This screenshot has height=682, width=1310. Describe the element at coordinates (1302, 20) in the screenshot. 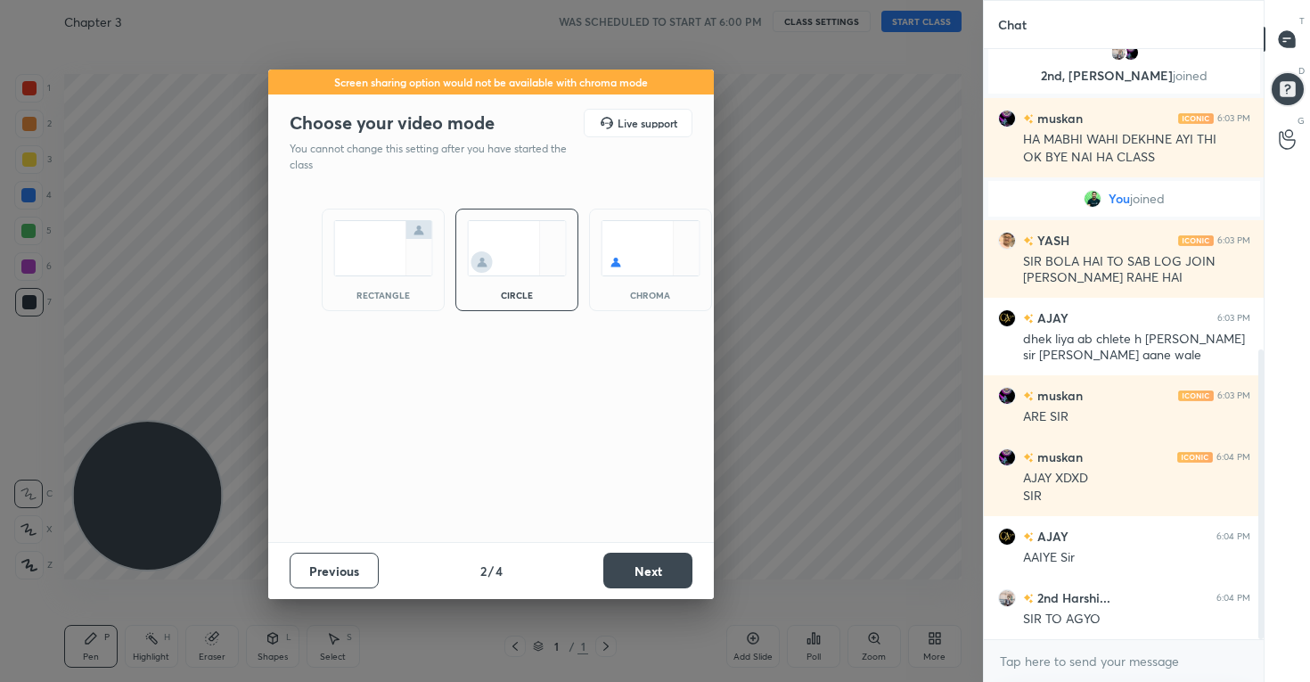

I see `p: T` at that location.